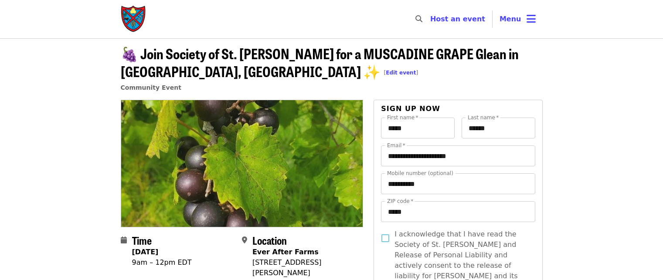 The width and height of the screenshot is (663, 280). Describe the element at coordinates (242, 164) in the screenshot. I see `img: 🍇 Join Society of St. Andrew for a MUSCADINE GRAPE Glean in POMONA PARK, FL ✨ organized by Societ...` at that location.